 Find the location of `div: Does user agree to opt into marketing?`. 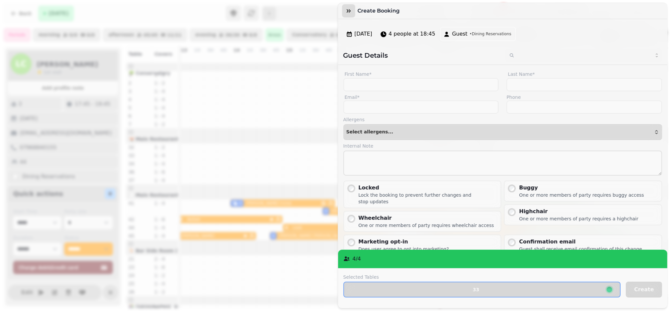

div: Does user agree to opt into marketing? is located at coordinates (404, 249).